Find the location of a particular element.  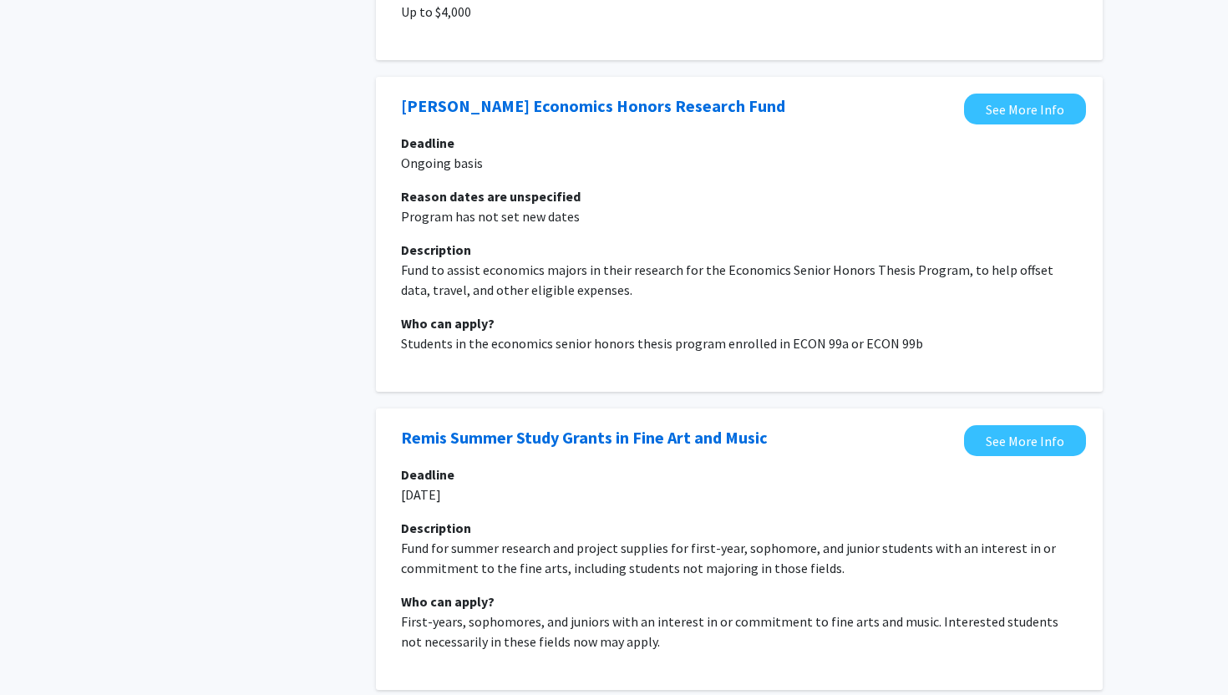

p: Fund for summer research and project supplies for first-year, sophomore, and junior students with... is located at coordinates (739, 558).